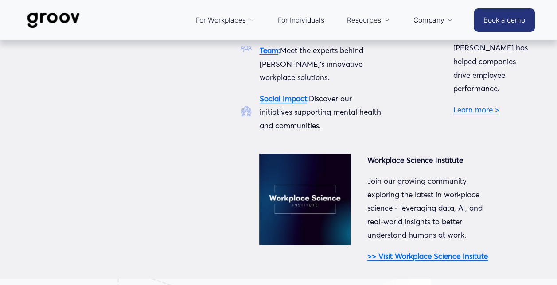  What do you see at coordinates (428, 20) in the screenshot?
I see `span: Company` at bounding box center [428, 20].